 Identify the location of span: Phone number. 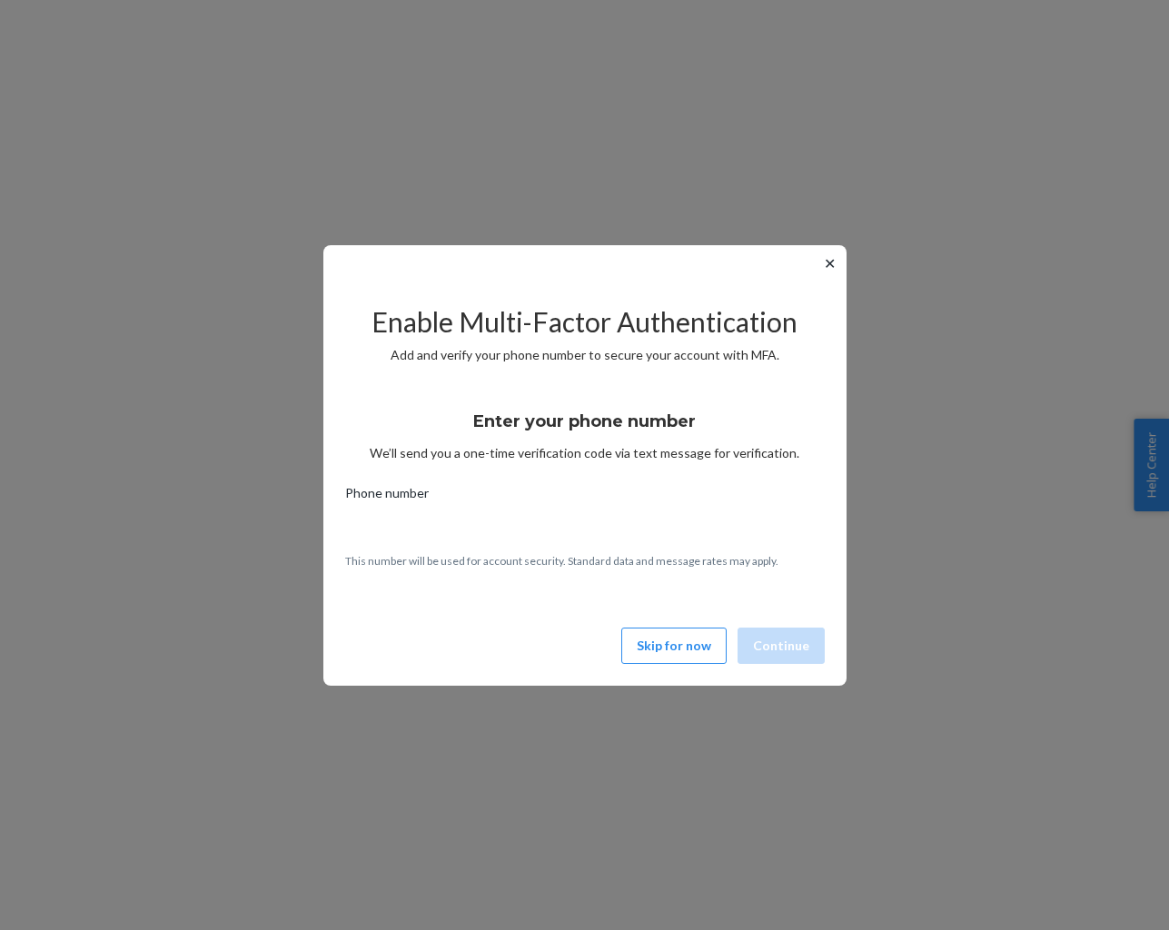
(387, 497).